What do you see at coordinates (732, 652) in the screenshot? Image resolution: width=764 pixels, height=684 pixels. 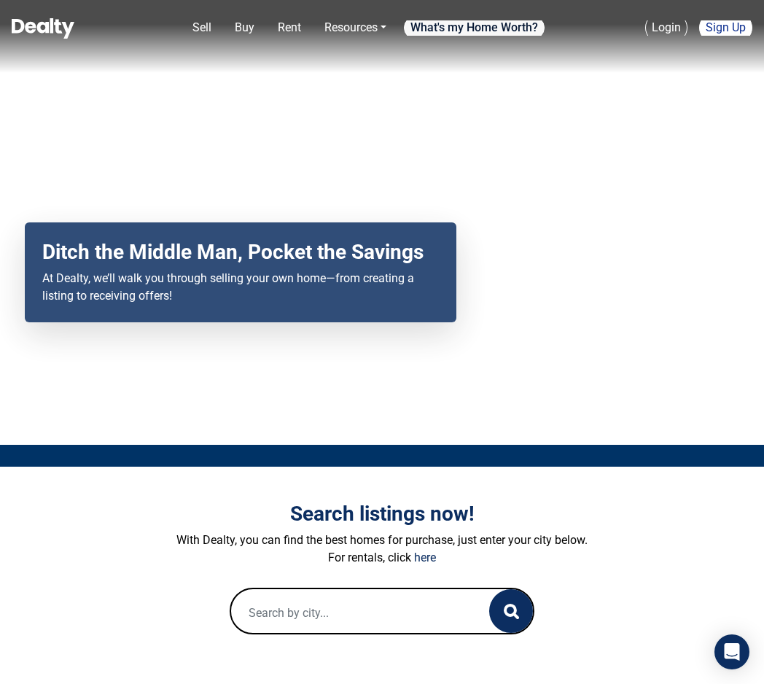 I see `div: Open Intercom Messenger` at bounding box center [732, 652].